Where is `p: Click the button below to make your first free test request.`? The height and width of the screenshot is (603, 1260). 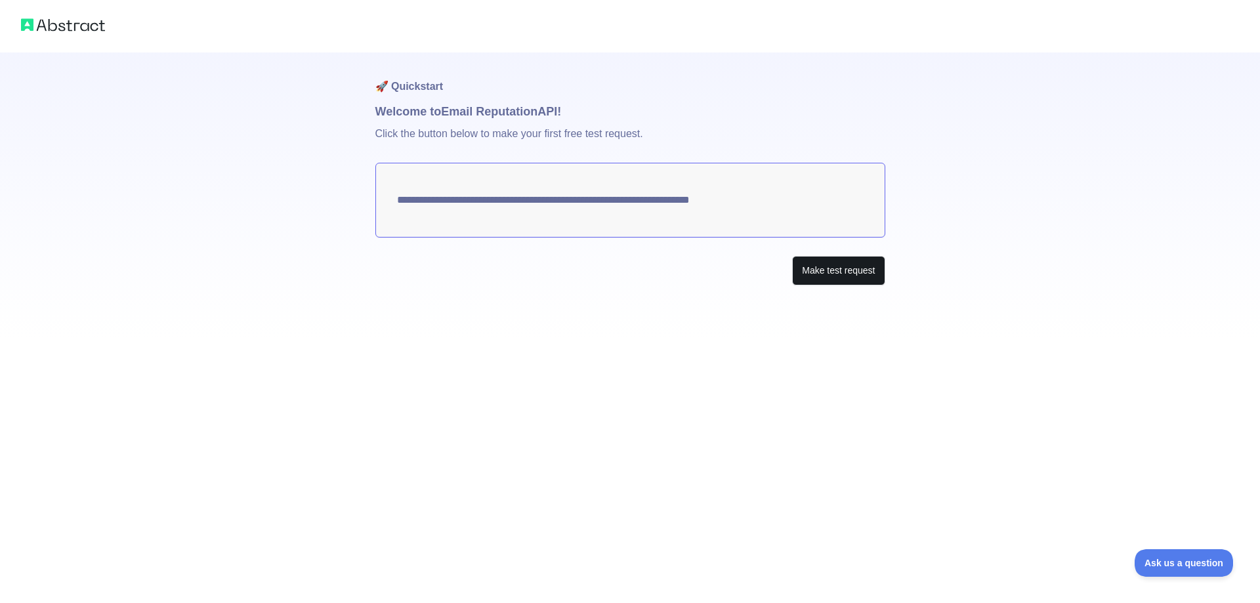
p: Click the button below to make your first free test request. is located at coordinates (630, 142).